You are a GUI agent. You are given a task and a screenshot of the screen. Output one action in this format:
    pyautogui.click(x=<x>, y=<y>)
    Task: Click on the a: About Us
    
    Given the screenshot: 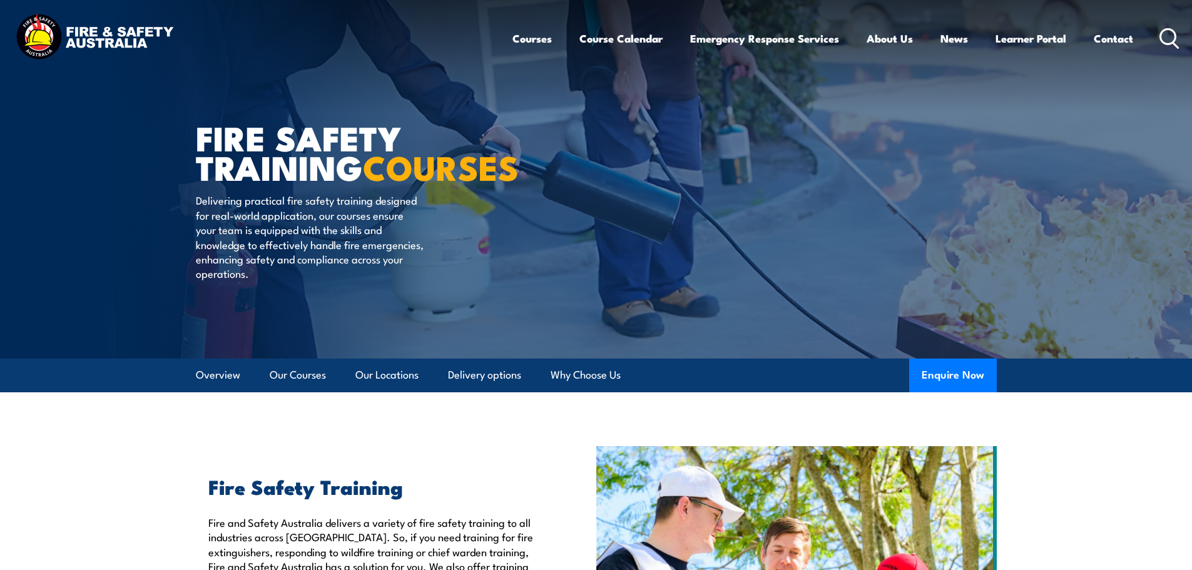 What is the action you would take?
    pyautogui.click(x=889, y=38)
    